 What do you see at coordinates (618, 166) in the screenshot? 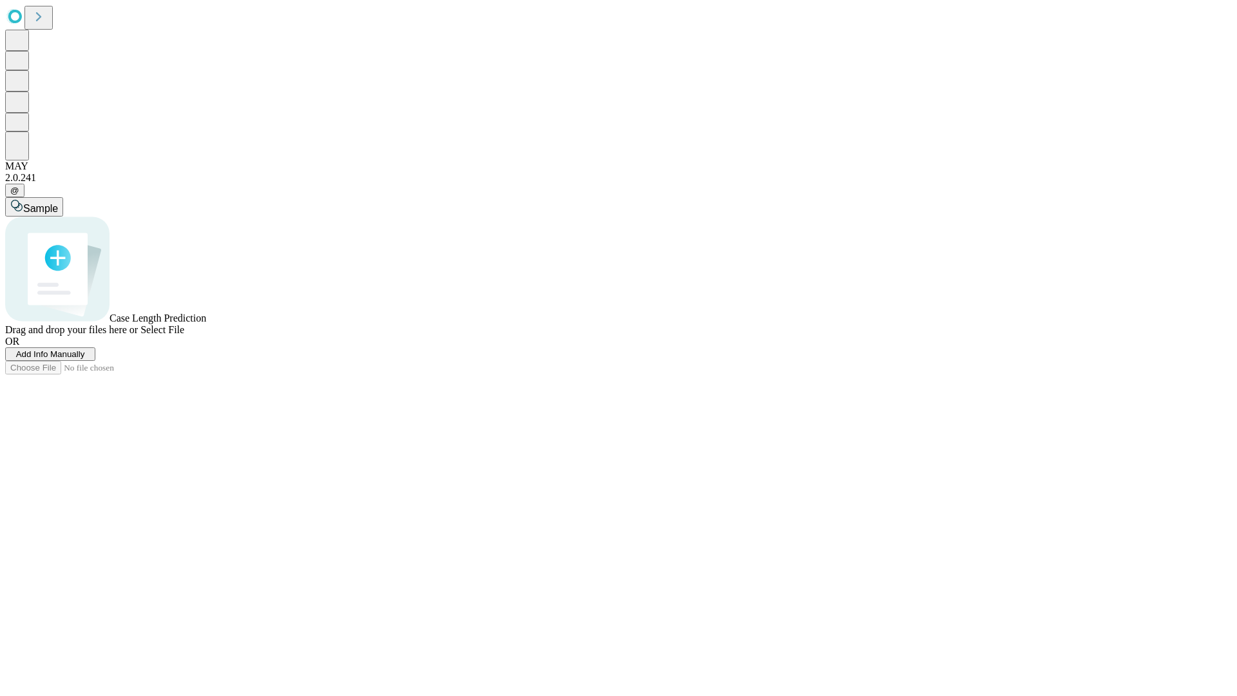
I see `div: MAY` at bounding box center [618, 166].